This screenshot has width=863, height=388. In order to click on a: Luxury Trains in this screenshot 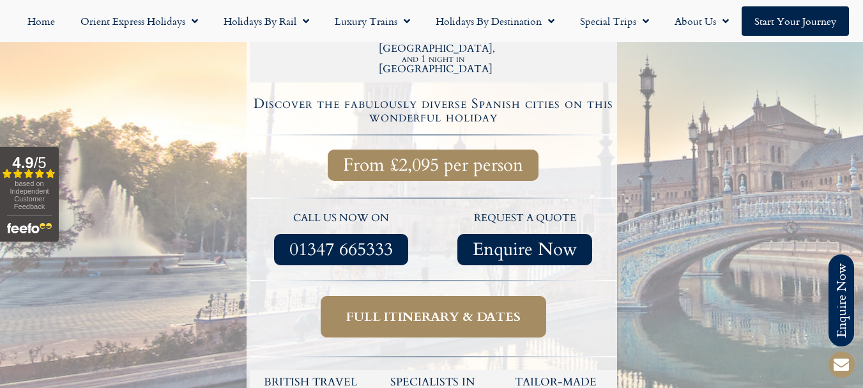, I will do `click(372, 21)`.